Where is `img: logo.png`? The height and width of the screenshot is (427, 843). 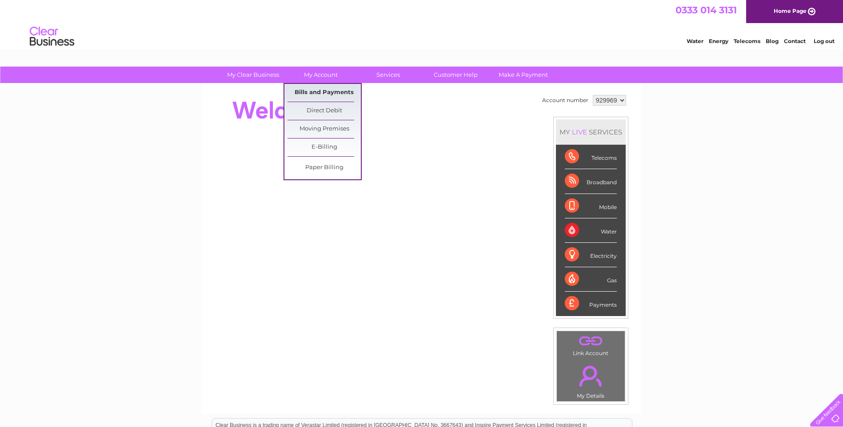 img: logo.png is located at coordinates (52, 36).